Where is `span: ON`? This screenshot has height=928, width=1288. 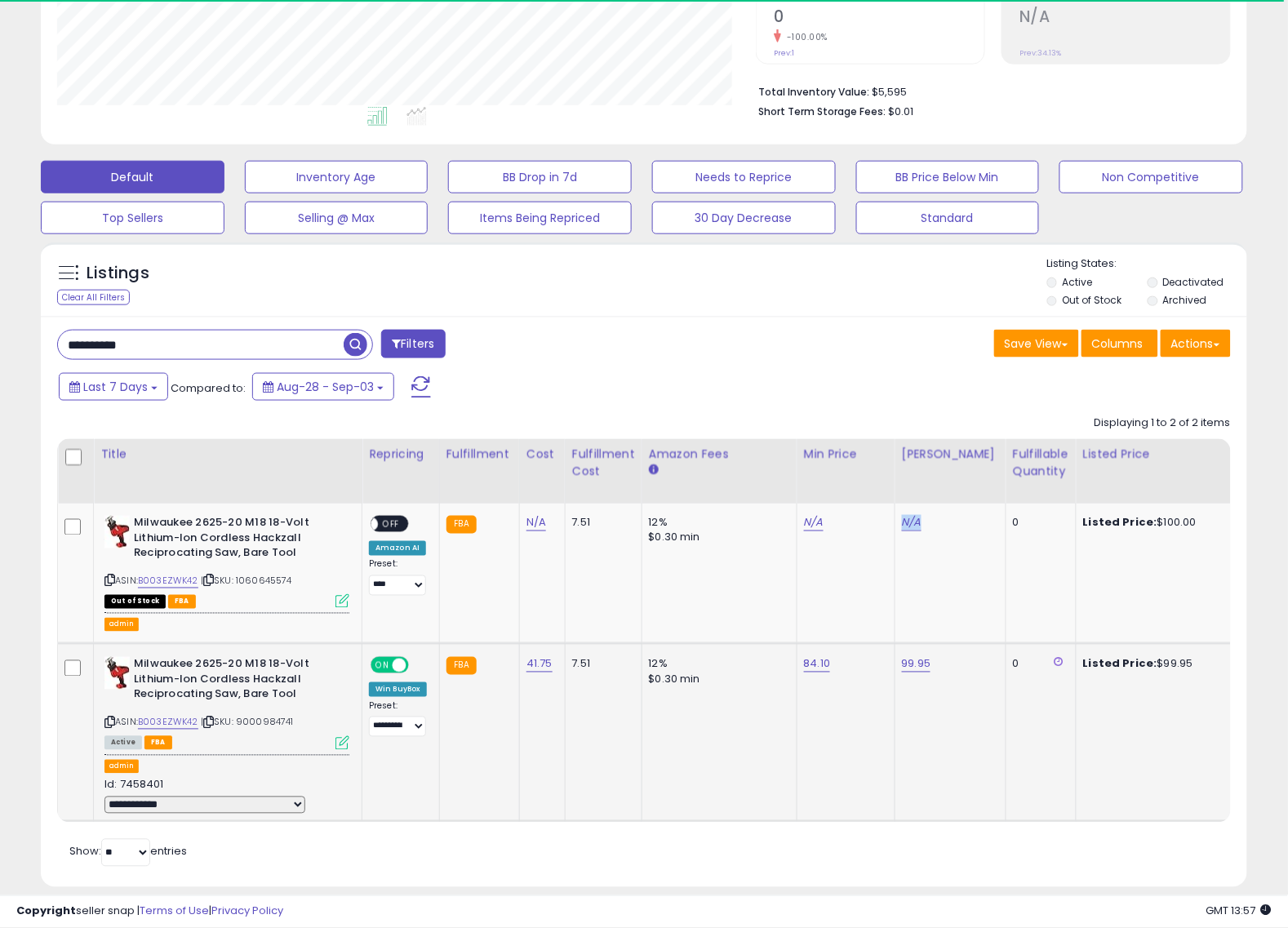 span: ON is located at coordinates (382, 665).